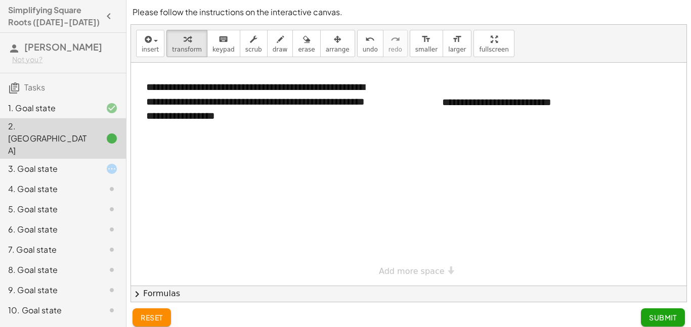 The width and height of the screenshot is (691, 327). What do you see at coordinates (370, 44) in the screenshot?
I see `button: undoundo` at bounding box center [370, 44].